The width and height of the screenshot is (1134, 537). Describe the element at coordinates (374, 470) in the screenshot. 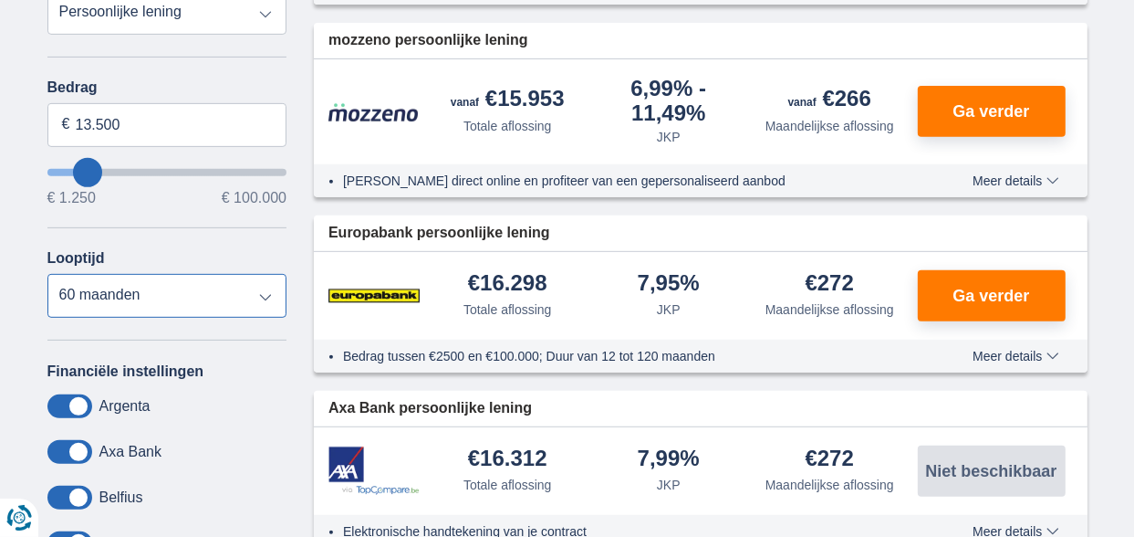

I see `img: product.pl.alt Axa Bank` at that location.